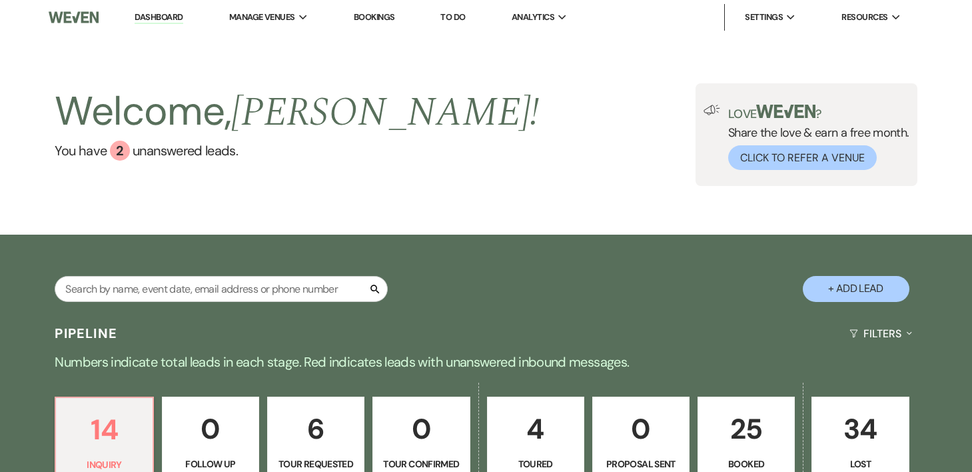 The width and height of the screenshot is (972, 472). What do you see at coordinates (860, 428) in the screenshot?
I see `p: 34` at bounding box center [860, 428].